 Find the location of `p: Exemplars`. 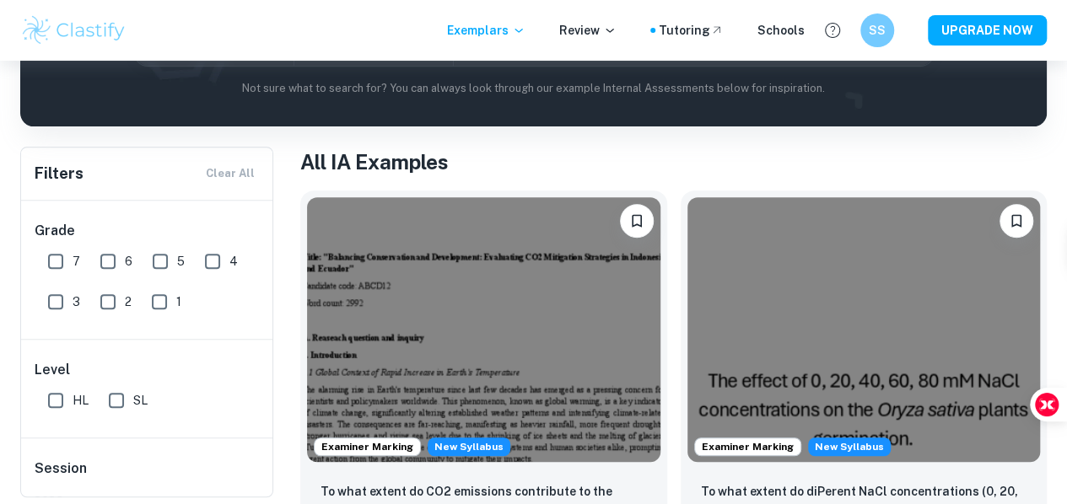

p: Exemplars is located at coordinates (486, 30).